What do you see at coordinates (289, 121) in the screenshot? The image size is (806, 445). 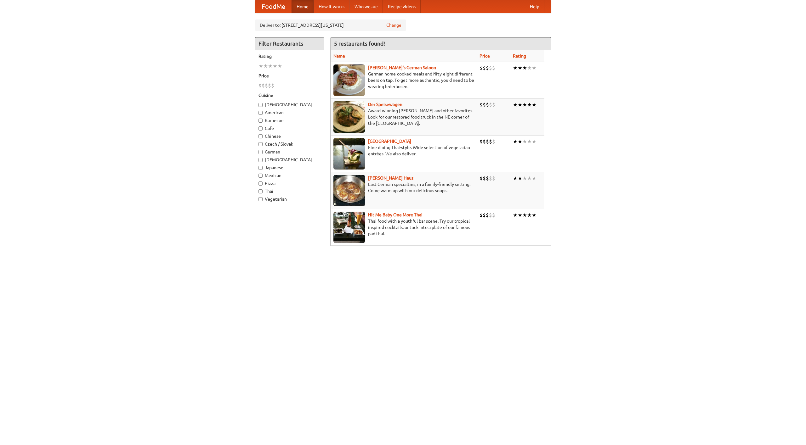 I see `label: Barbecue` at bounding box center [289, 121].